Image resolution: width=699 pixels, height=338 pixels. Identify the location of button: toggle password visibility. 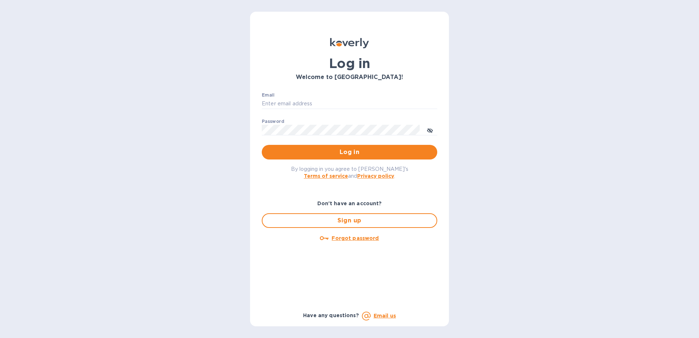
(430, 130).